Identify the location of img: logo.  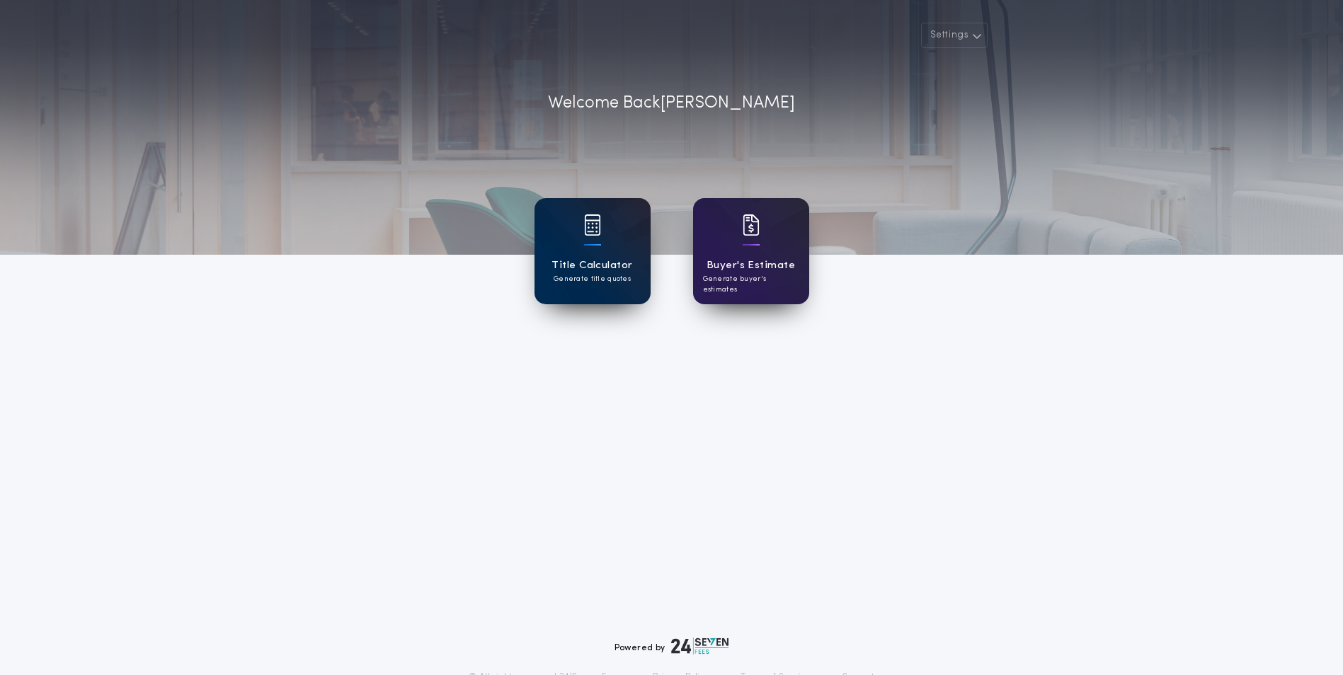
(700, 646).